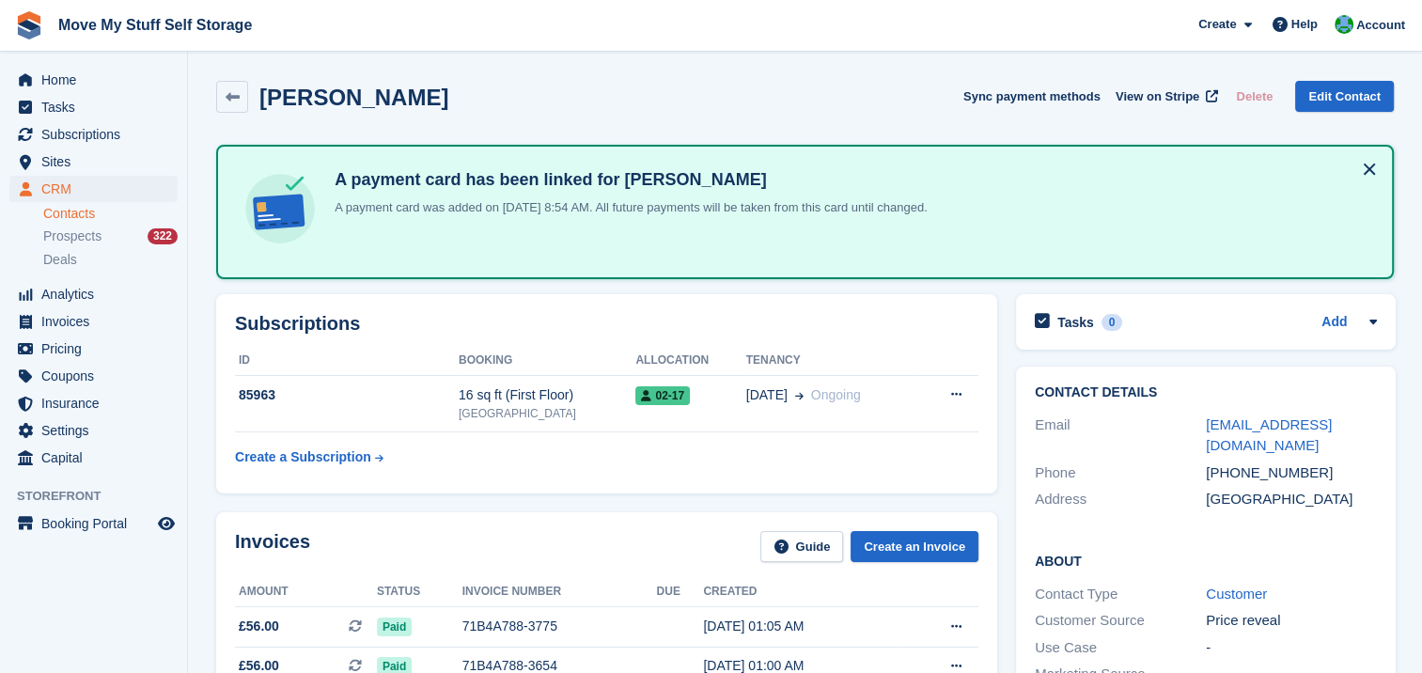 This screenshot has height=673, width=1422. I want to click on button: Sync payment methods, so click(1032, 96).